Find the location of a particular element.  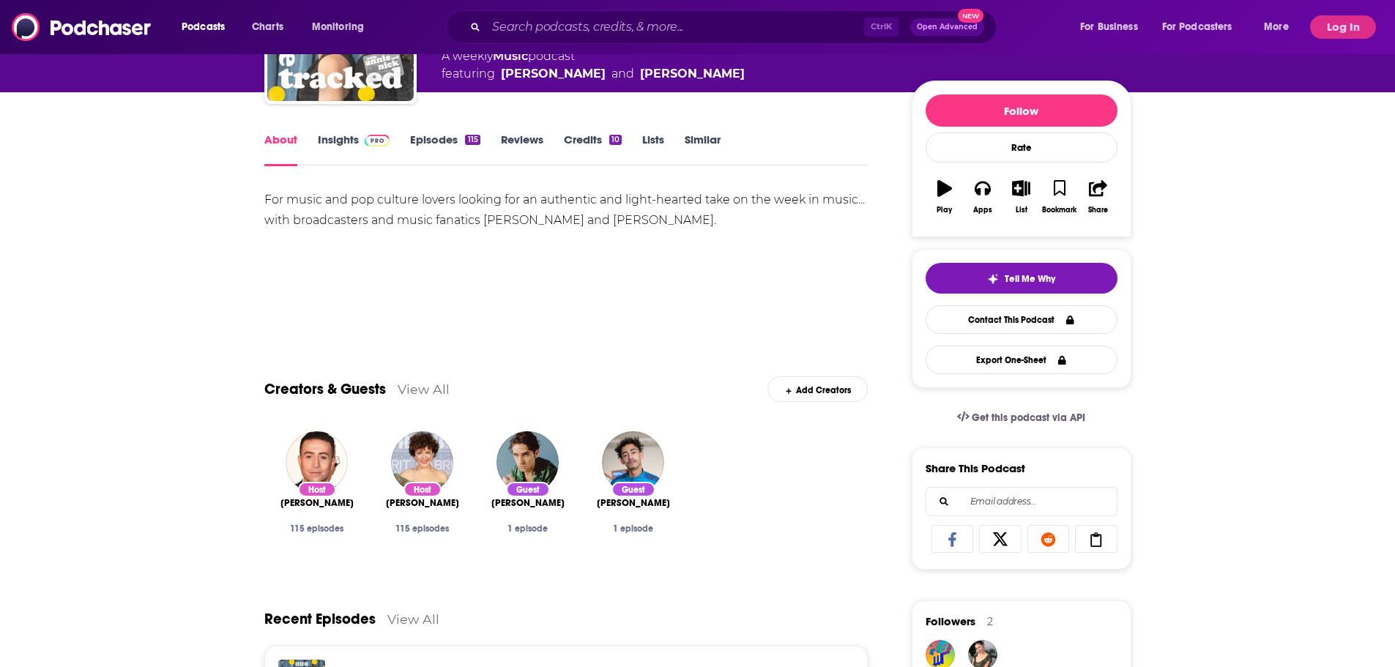

span: featuring is located at coordinates (593, 74).